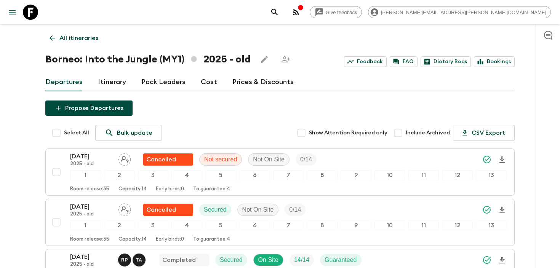 This screenshot has height=268, width=560. What do you see at coordinates (168, 160) in the screenshot?
I see `div: Unable to secure` at bounding box center [168, 160].